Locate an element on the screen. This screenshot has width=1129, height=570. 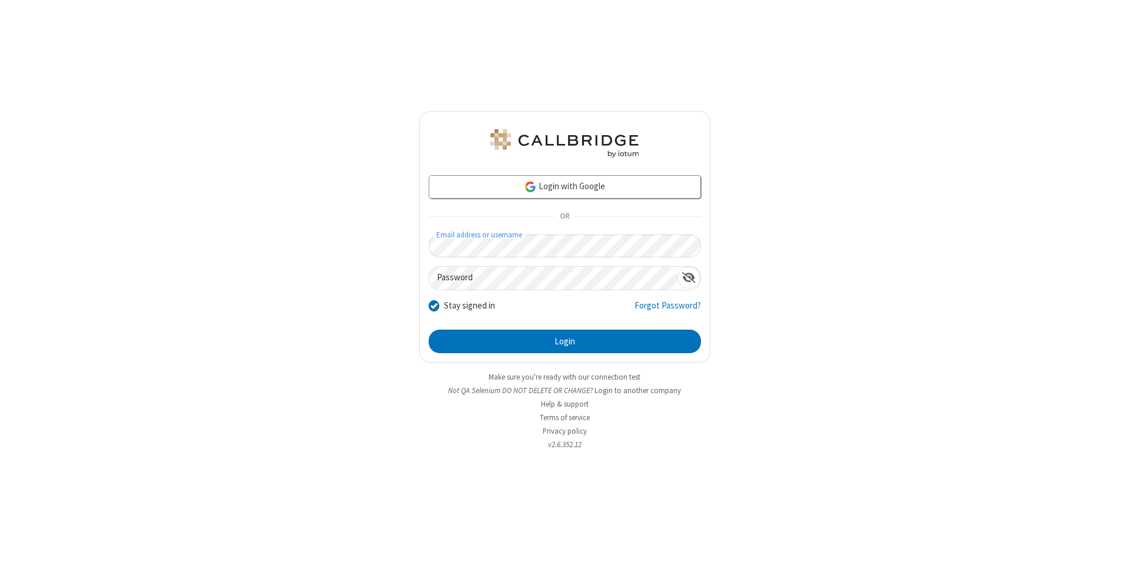
li: v2.6.352.12 is located at coordinates (564, 445).